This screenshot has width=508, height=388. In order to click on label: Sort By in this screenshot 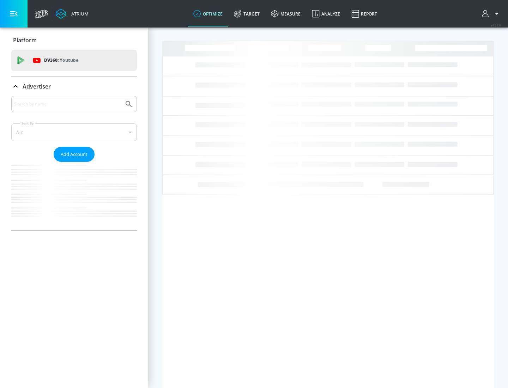, I will do `click(28, 123)`.